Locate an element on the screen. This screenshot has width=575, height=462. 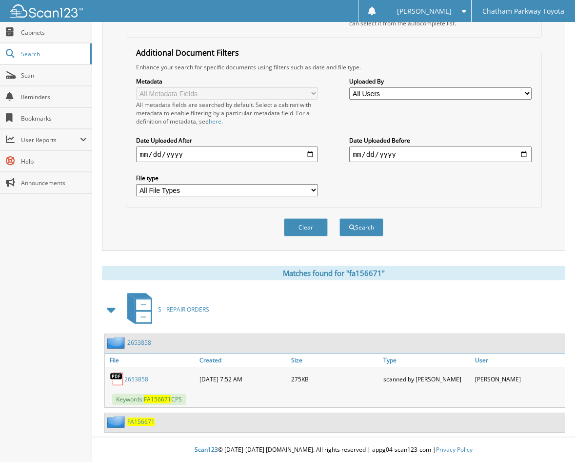
a: Size is located at coordinates (335, 360).